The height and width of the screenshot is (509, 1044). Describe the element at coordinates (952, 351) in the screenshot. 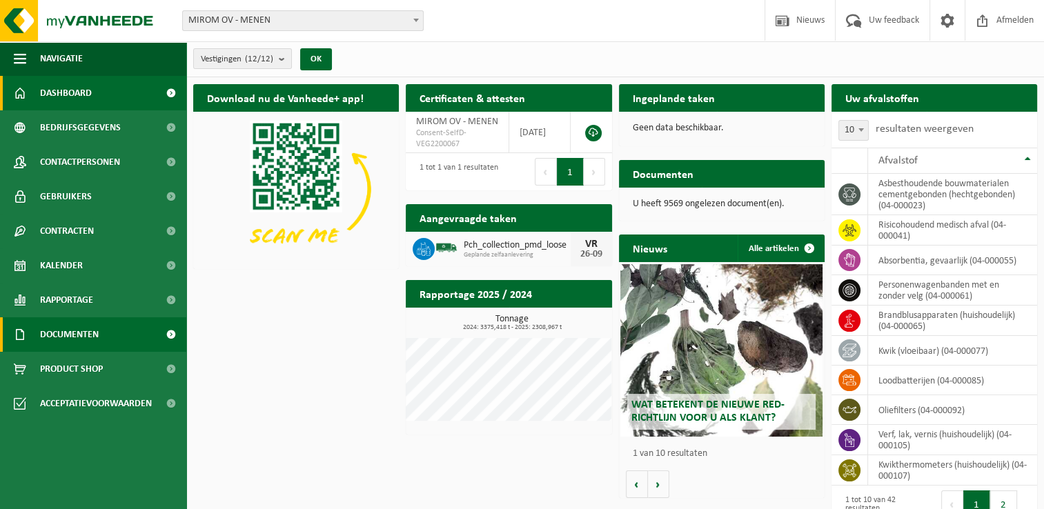

I see `td: kwik (vloeibaar) (04-000077)` at that location.